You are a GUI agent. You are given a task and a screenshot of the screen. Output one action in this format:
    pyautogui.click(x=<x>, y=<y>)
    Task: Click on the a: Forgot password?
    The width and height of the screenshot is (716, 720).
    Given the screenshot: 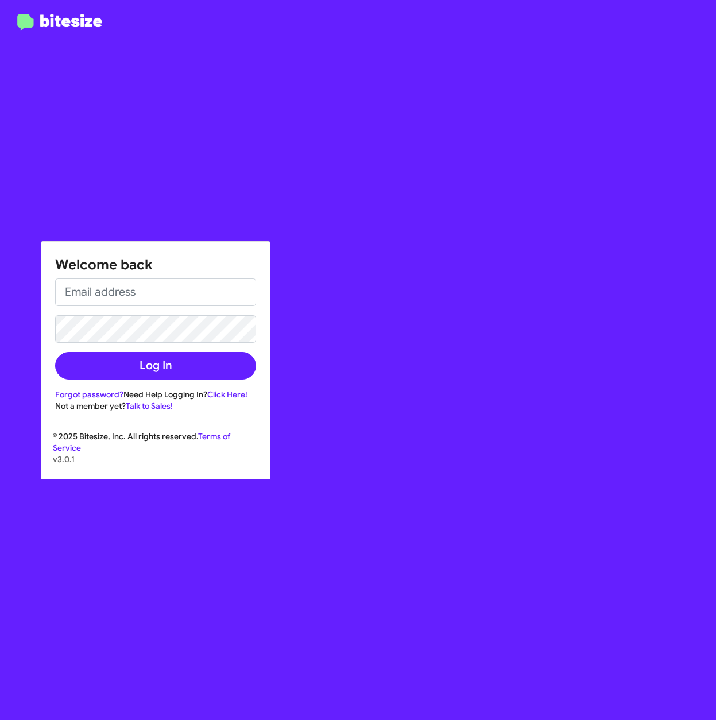 What is the action you would take?
    pyautogui.click(x=89, y=395)
    